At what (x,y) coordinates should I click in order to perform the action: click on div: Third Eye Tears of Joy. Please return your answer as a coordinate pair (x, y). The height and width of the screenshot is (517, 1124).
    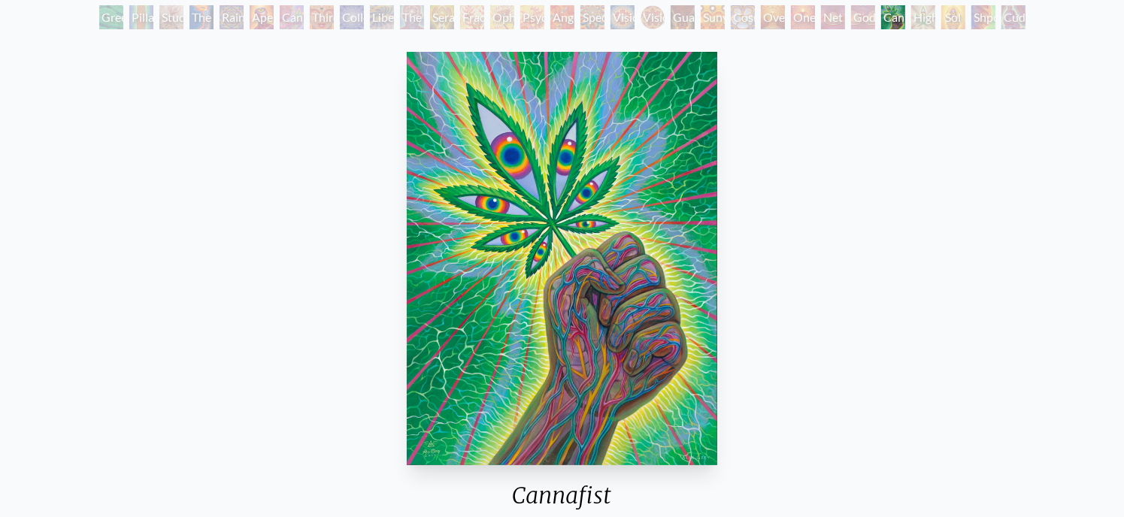
    Looking at the image, I should click on (322, 17).